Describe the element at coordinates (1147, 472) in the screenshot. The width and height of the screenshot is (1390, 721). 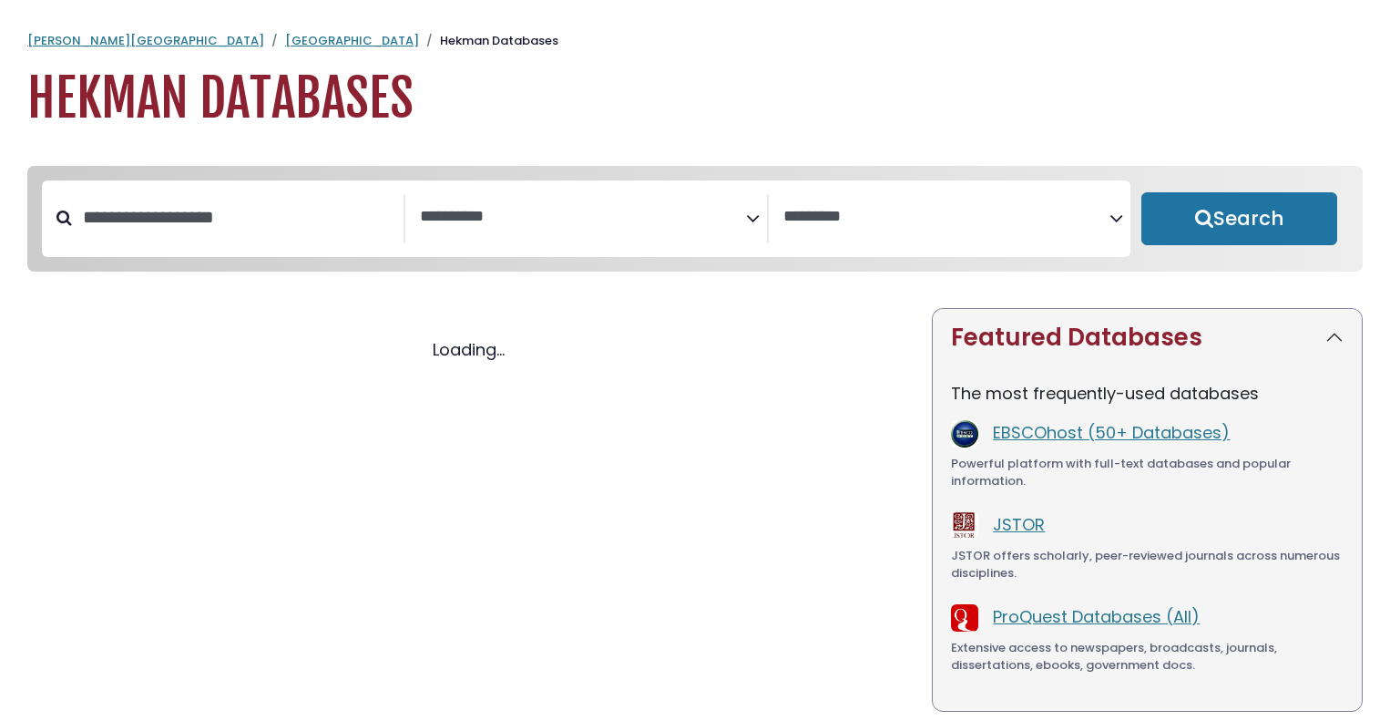
I see `div: Powerful platform with full-text databases and popular information.` at that location.